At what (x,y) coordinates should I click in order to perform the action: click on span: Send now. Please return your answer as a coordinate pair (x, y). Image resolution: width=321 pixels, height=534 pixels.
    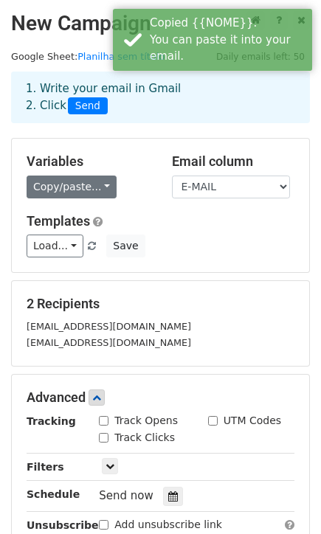
    Looking at the image, I should click on (126, 495).